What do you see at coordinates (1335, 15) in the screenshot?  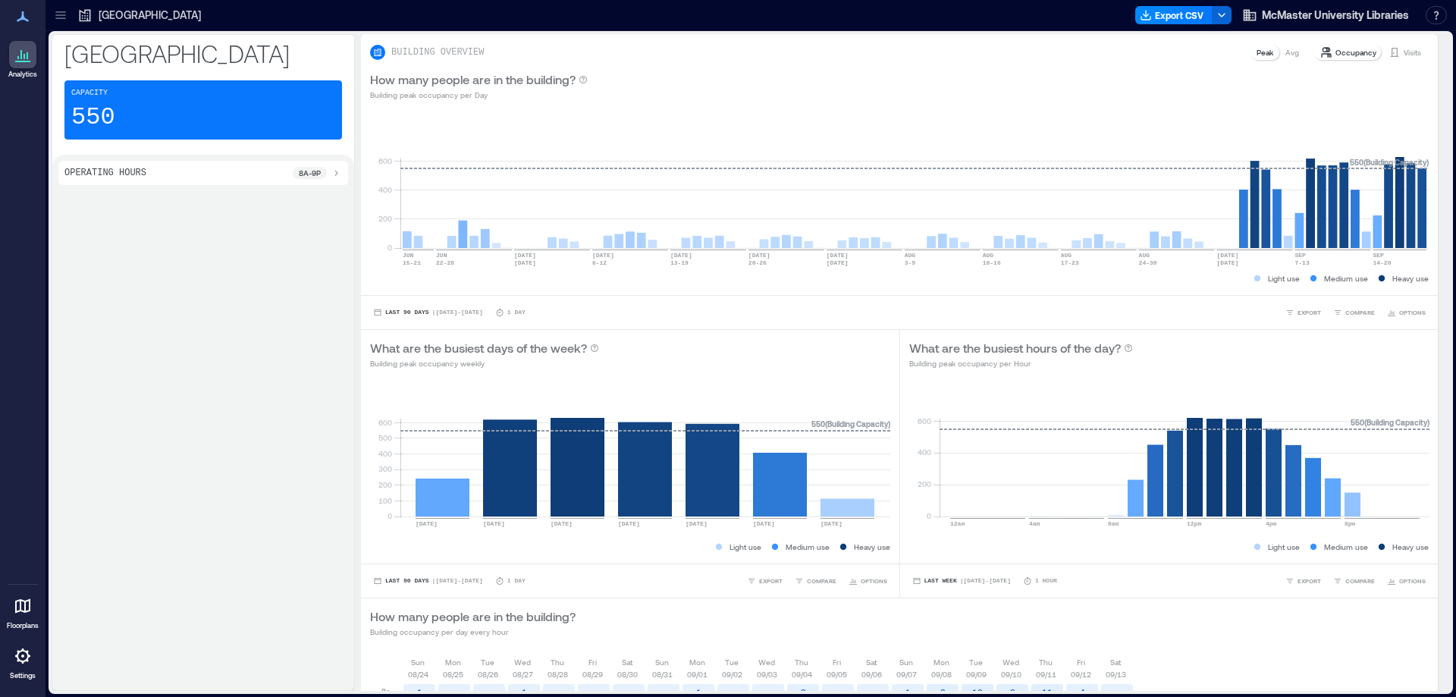 I see `span: McMaster University Libraries` at bounding box center [1335, 15].